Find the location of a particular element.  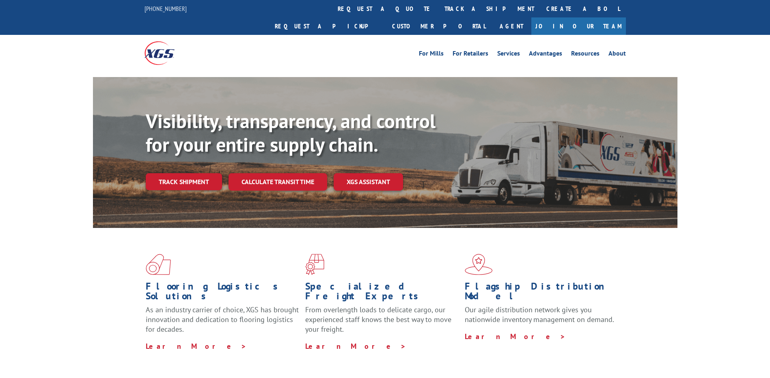

a: Customer Portal is located at coordinates (439, 26).